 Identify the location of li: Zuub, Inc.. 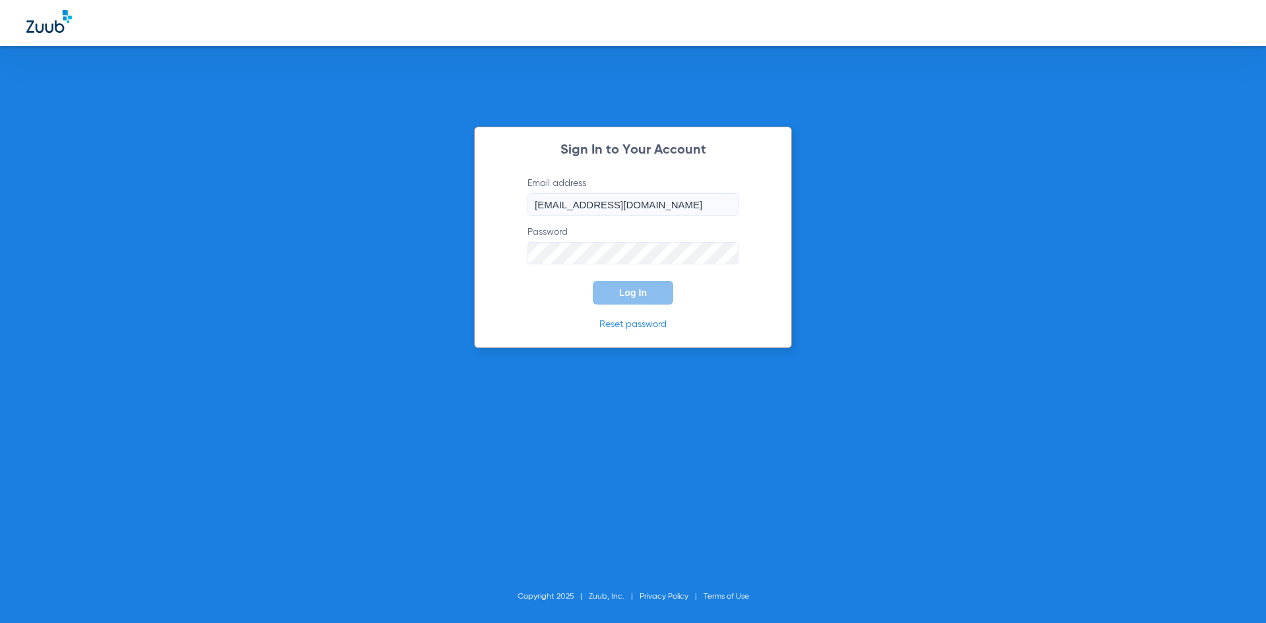
(614, 597).